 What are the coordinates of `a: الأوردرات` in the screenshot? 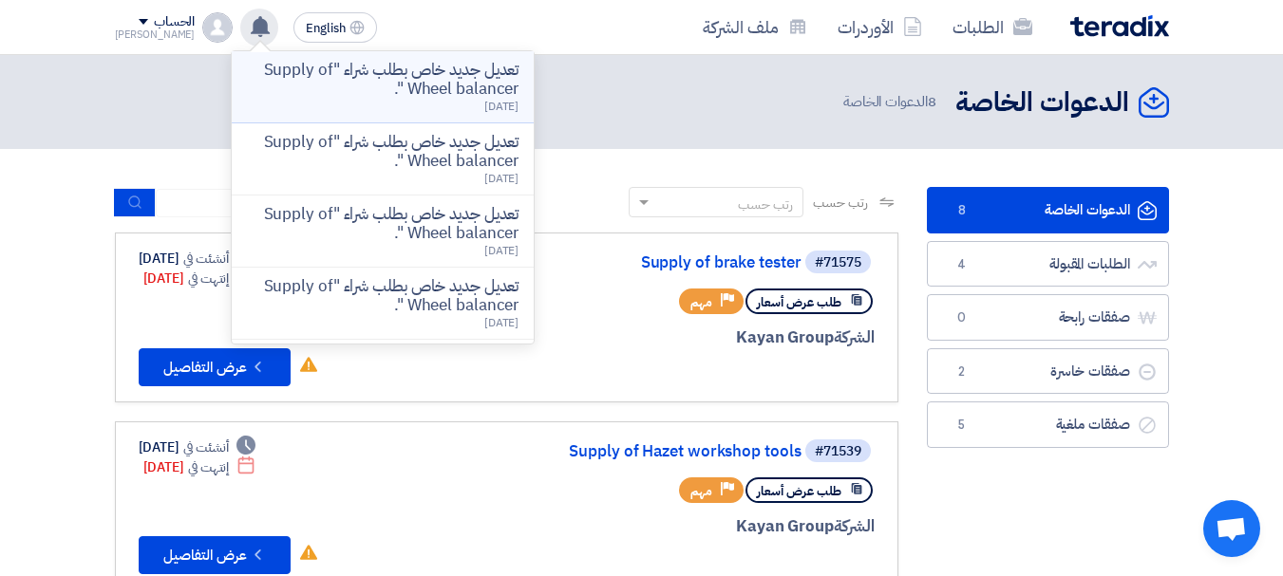 It's located at (879, 27).